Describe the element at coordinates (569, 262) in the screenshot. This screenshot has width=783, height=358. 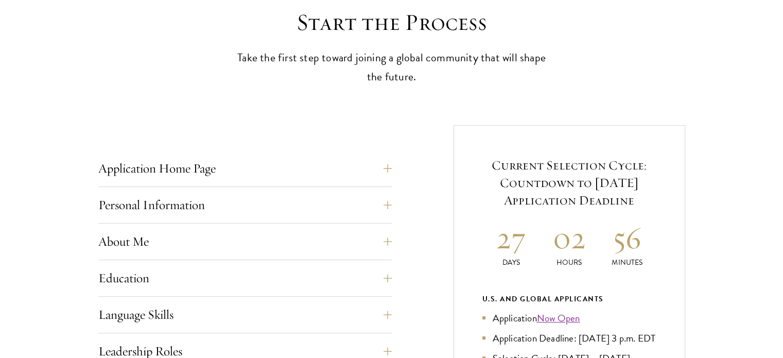
I see `p: Hours` at that location.